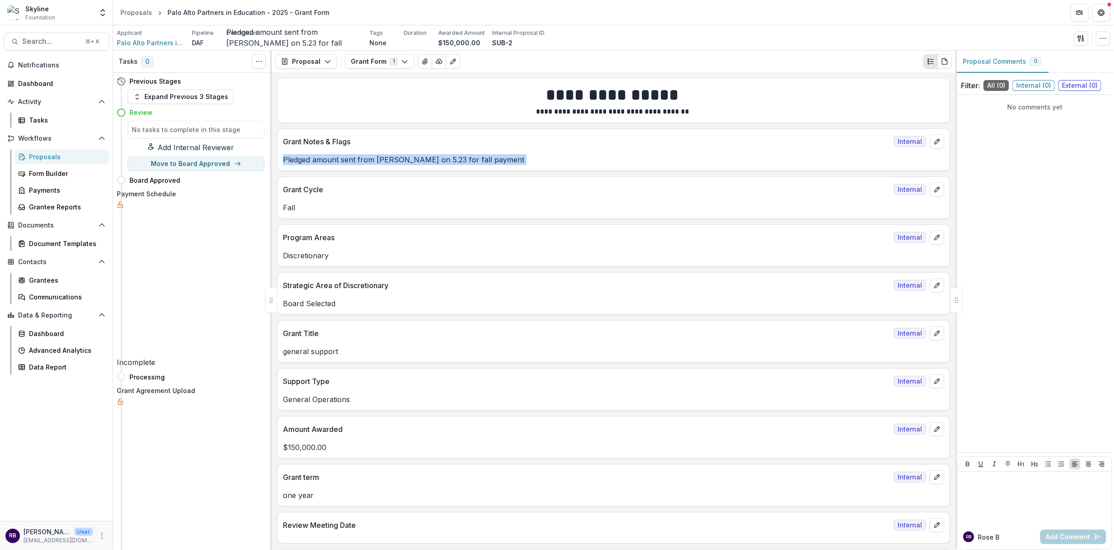 The width and height of the screenshot is (1114, 550). What do you see at coordinates (65, 207) in the screenshot?
I see `div: Grantee Reports` at bounding box center [65, 207].